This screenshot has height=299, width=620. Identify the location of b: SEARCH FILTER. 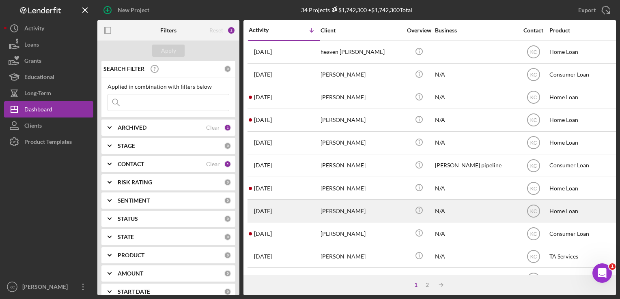
(124, 69).